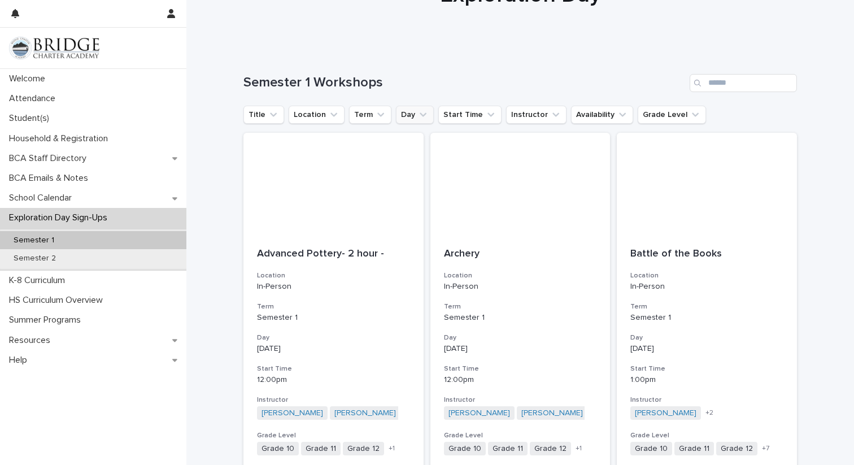 The width and height of the screenshot is (854, 465). What do you see at coordinates (34, 258) in the screenshot?
I see `p: Semester 2` at bounding box center [34, 258].